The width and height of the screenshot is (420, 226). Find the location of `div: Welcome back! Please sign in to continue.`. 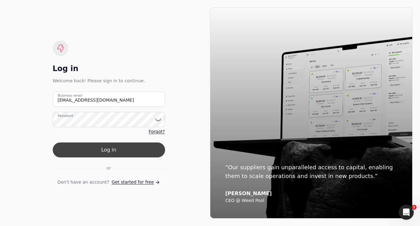

div: Welcome back! Please sign in to continue. is located at coordinates (109, 81).